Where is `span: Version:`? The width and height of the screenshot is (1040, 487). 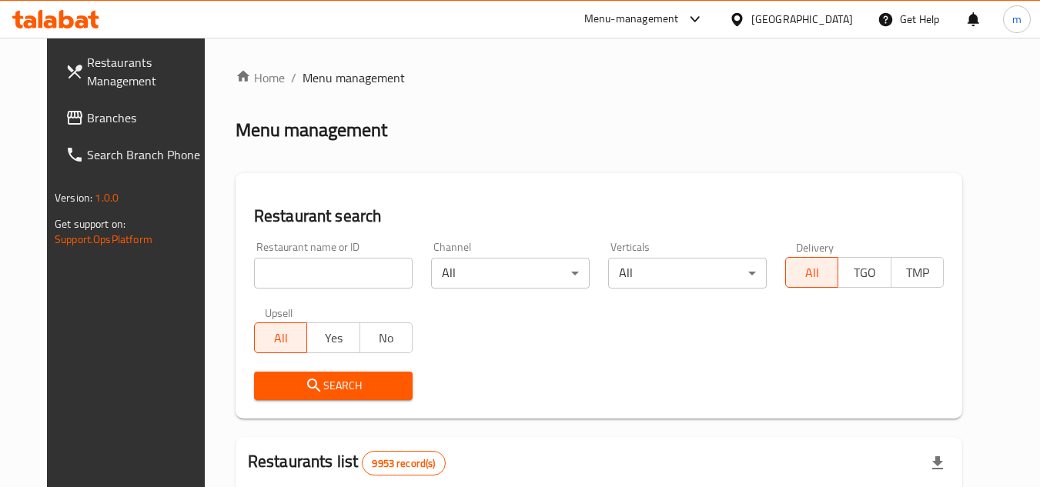
span: Version: is located at coordinates (73, 198).